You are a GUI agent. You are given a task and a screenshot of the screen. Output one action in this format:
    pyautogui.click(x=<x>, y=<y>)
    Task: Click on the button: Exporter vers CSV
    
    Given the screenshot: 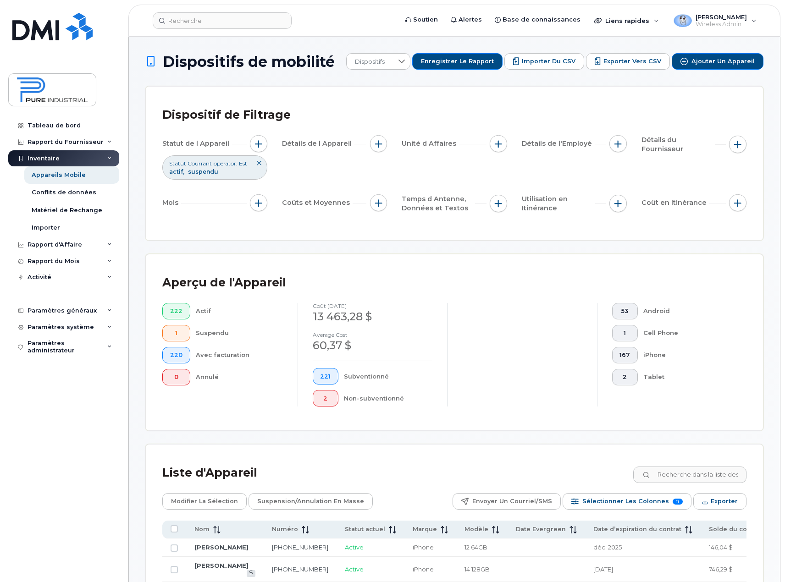 What is the action you would take?
    pyautogui.click(x=628, y=61)
    